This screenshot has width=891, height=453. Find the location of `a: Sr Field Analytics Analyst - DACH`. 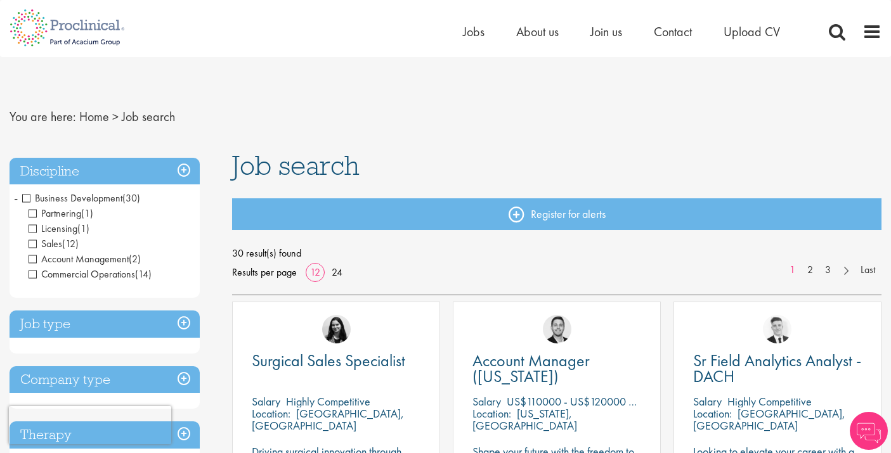

a: Sr Field Analytics Analyst - DACH is located at coordinates (777, 369).